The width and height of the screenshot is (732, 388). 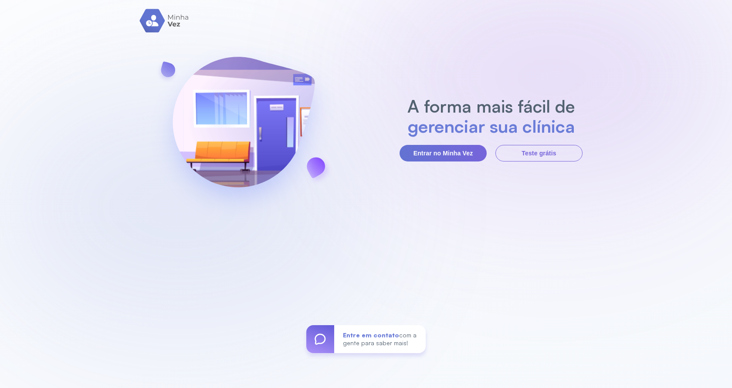 I want to click on button: Teste grátis, so click(x=539, y=153).